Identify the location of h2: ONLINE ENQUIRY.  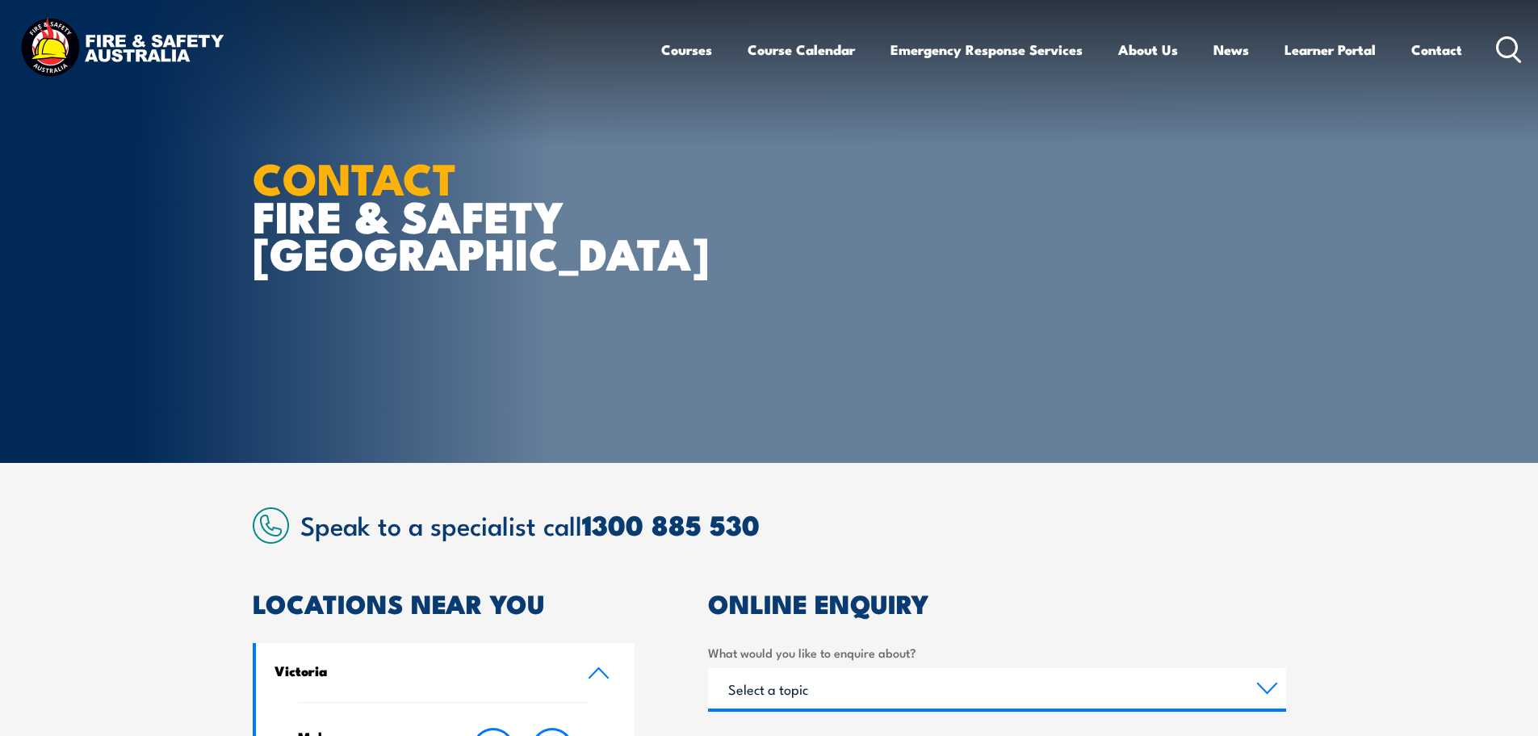
(997, 602).